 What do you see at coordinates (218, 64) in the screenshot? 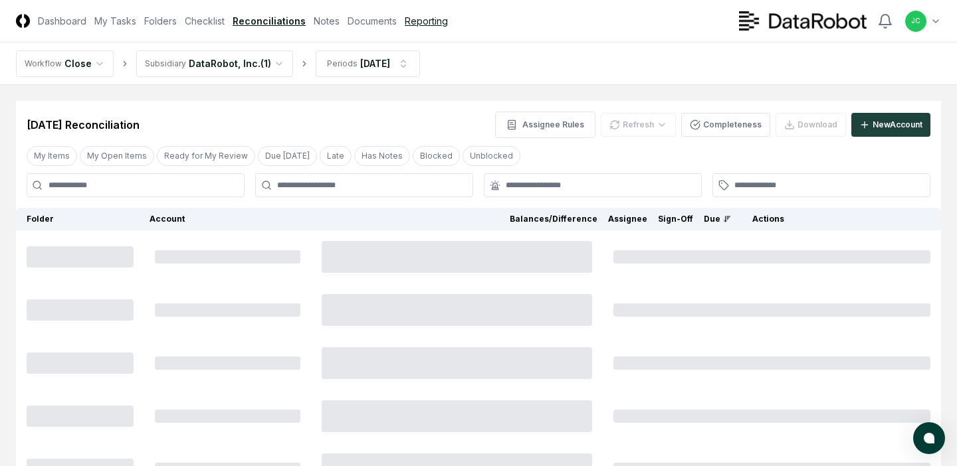
I see `nav: breadcrumb` at bounding box center [218, 64].